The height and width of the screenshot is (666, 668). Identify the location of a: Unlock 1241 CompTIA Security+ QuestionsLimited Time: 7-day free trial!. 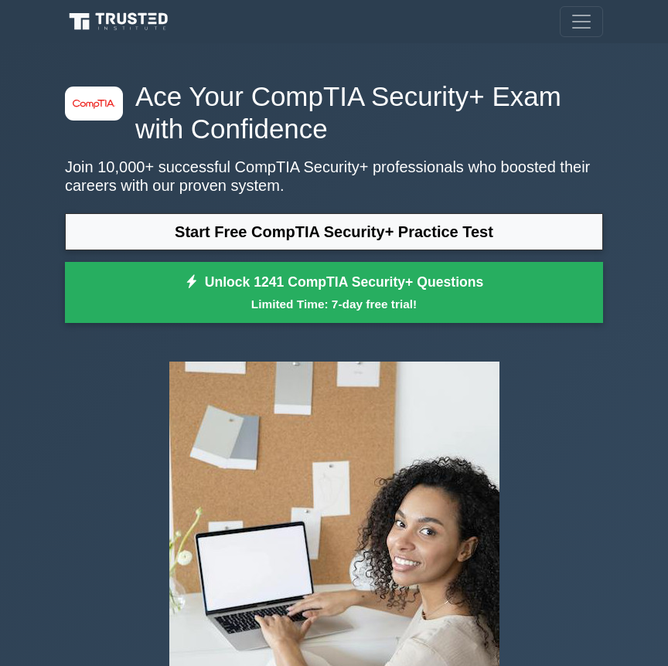
(334, 293).